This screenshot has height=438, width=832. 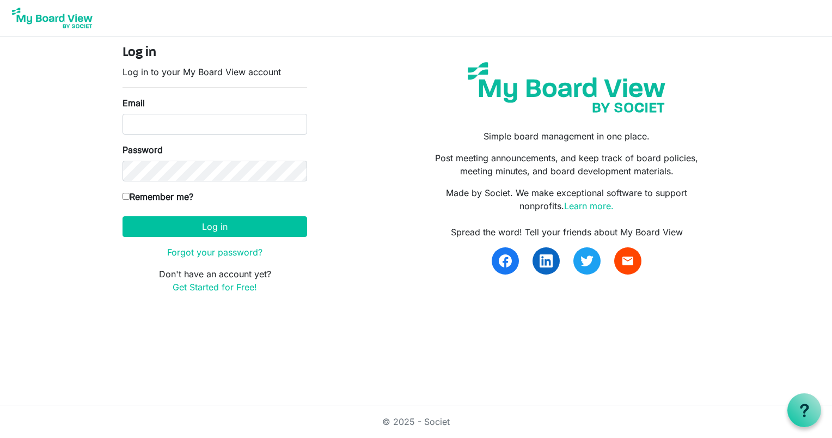 I want to click on p: Log in to your My Board View account, so click(x=215, y=72).